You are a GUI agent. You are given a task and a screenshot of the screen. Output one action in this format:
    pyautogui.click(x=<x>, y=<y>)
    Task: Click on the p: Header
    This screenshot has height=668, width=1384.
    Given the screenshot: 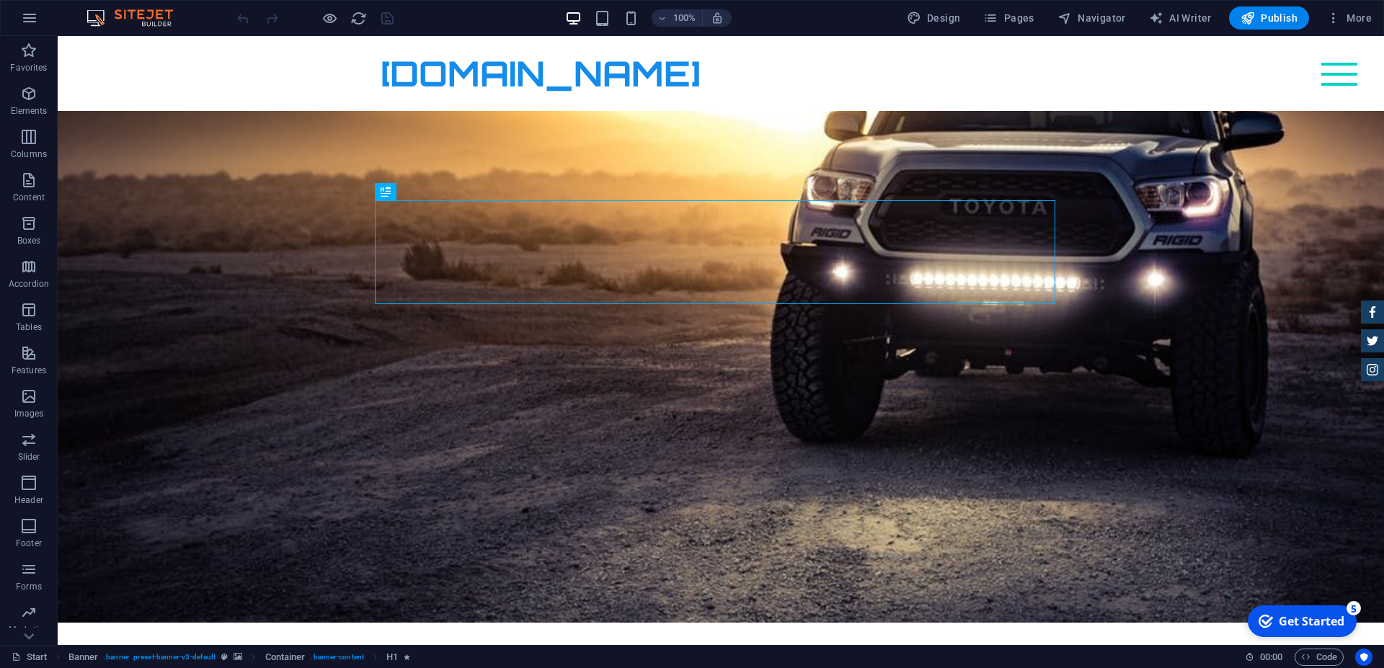 What is the action you would take?
    pyautogui.click(x=29, y=500)
    